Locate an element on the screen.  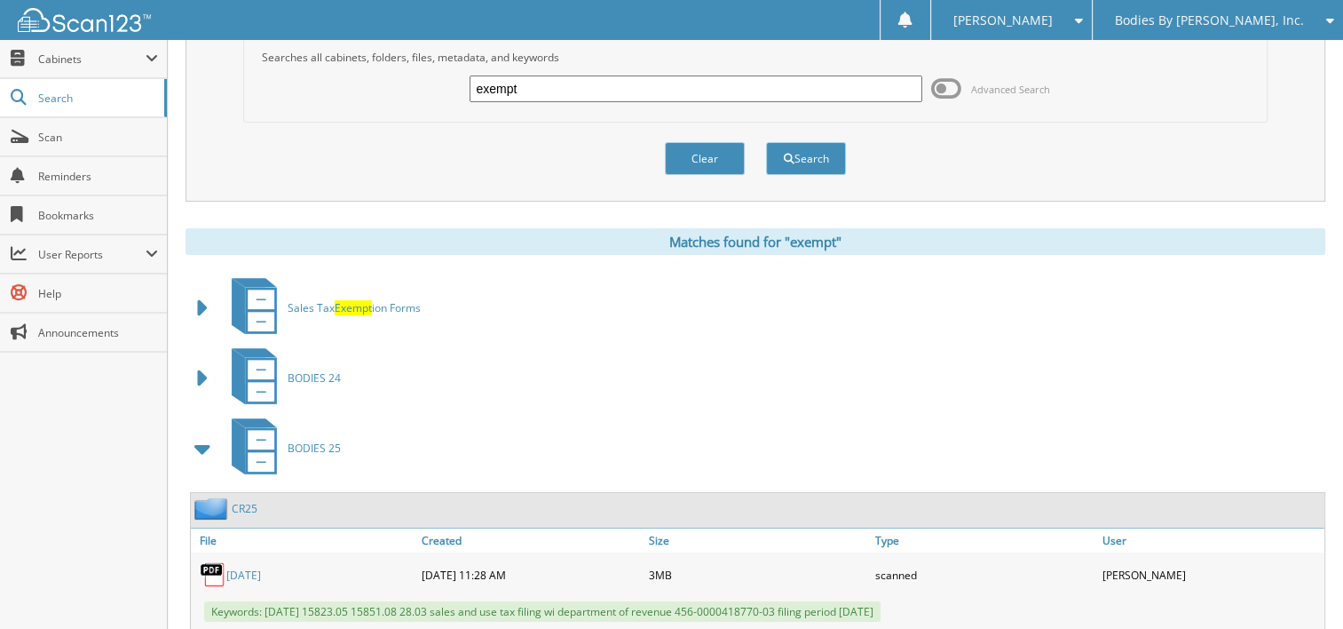
span: User Reports is located at coordinates (91, 254).